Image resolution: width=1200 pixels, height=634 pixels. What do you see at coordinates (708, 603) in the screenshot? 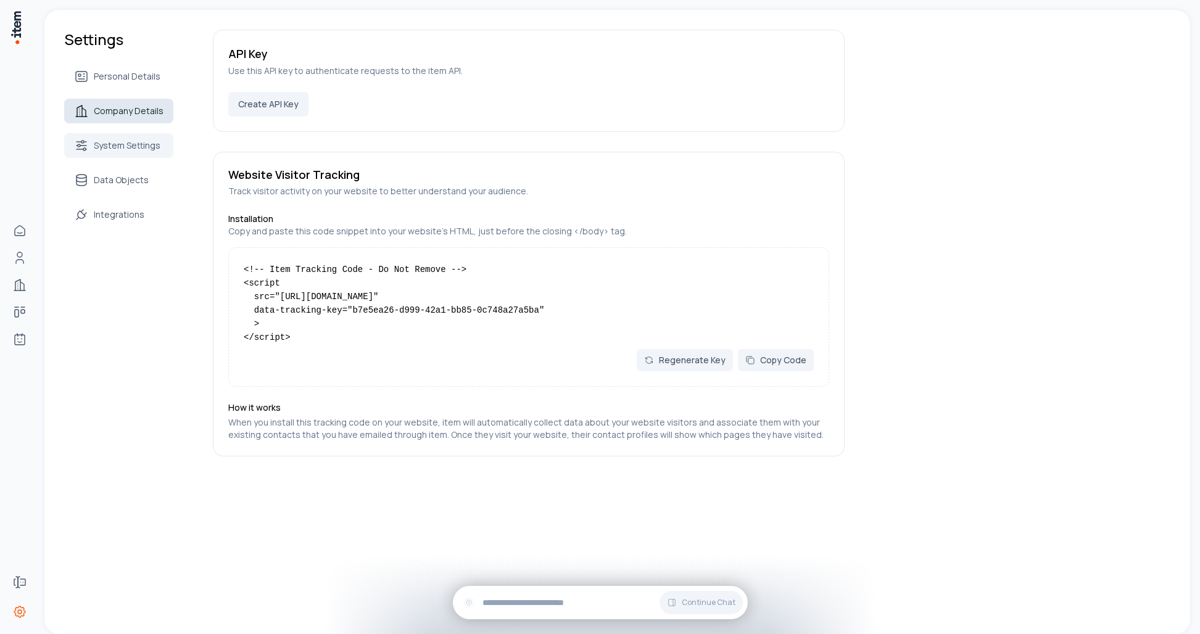
I see `span: Continue Chat` at bounding box center [708, 603].